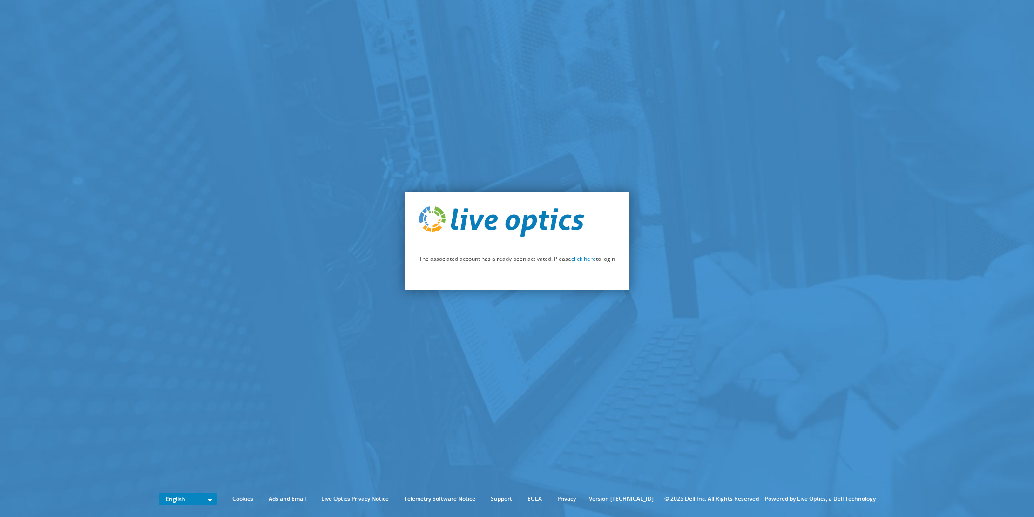  I want to click on p: The associated account has already been activated. Please to login, so click(517, 259).